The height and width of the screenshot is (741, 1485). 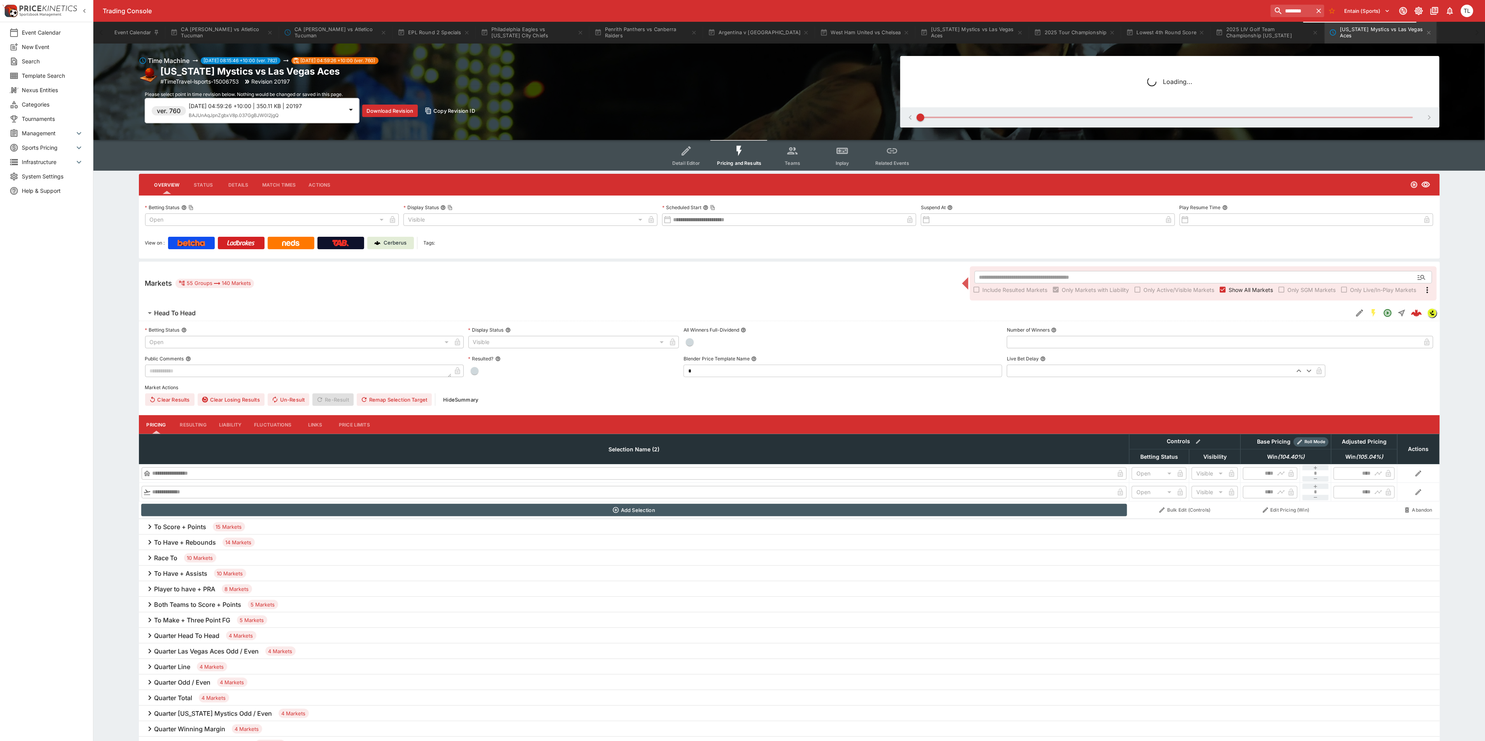 I want to click on span: 8 Markets, so click(x=237, y=590).